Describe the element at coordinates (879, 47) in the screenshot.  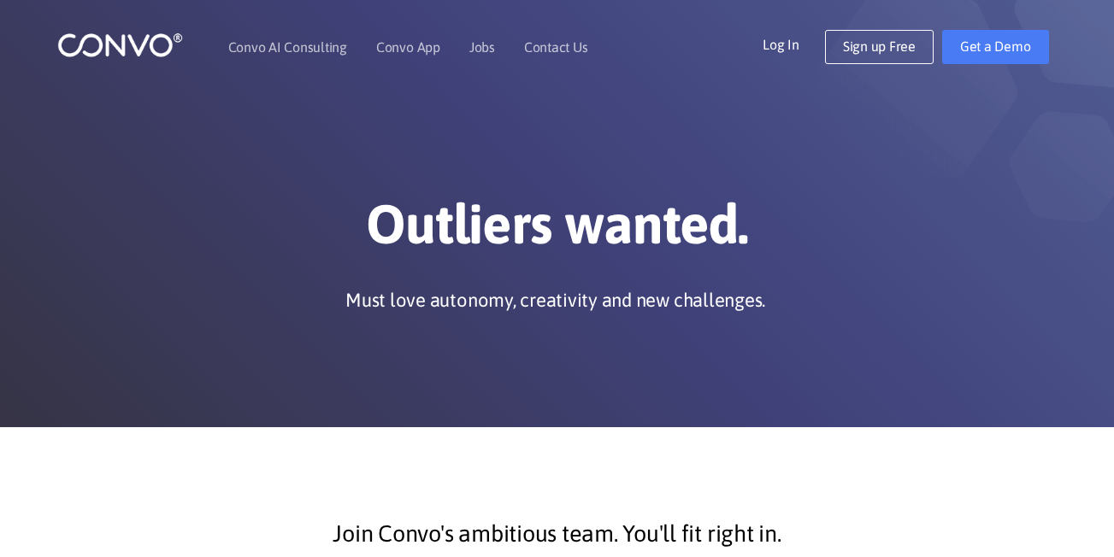
I see `a: Sign up Free` at that location.